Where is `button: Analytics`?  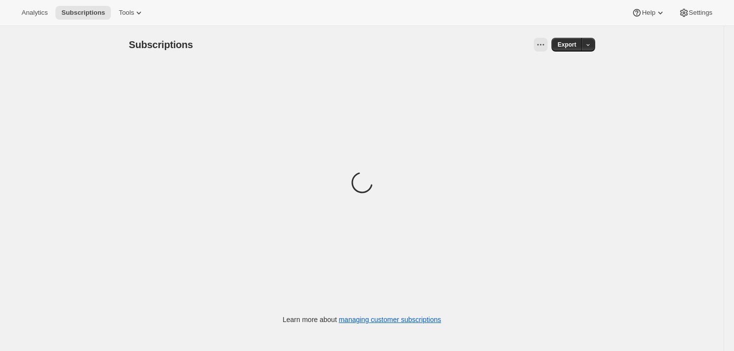 button: Analytics is located at coordinates (34, 13).